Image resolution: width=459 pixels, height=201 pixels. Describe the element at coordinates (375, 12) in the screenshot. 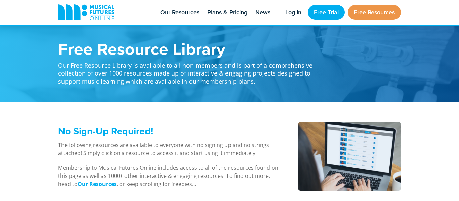

I see `a: Free Resources` at that location.